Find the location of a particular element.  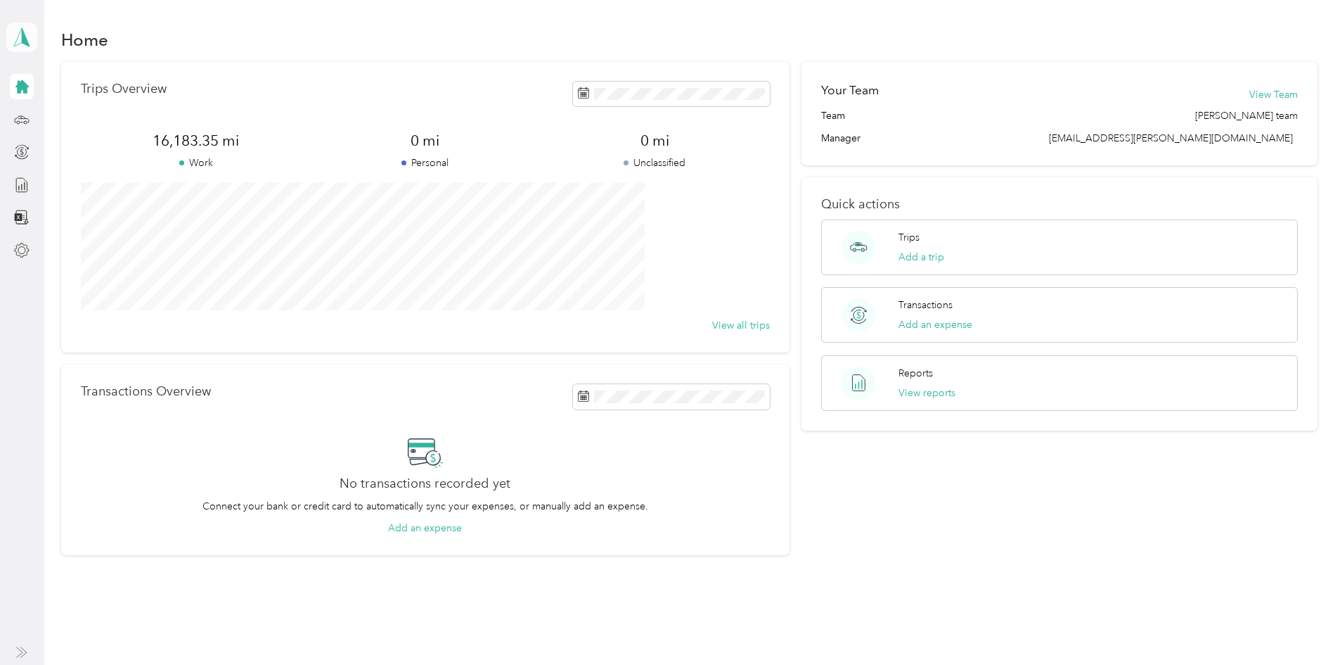

span: Manager is located at coordinates (841, 138).